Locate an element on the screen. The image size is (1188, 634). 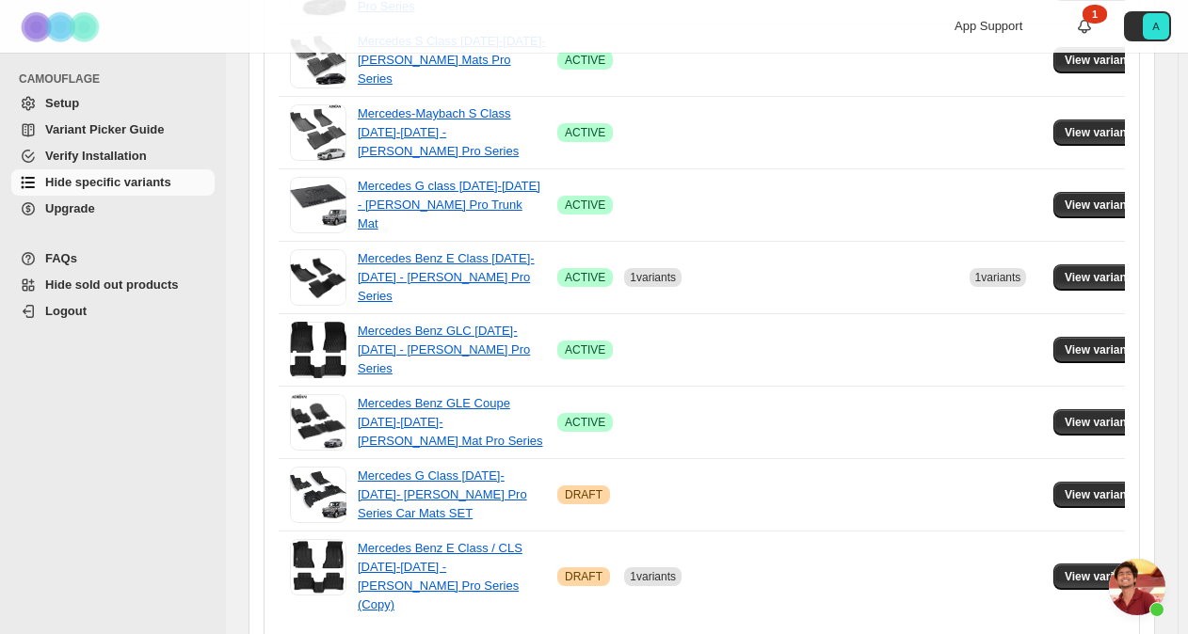
a: Logout is located at coordinates (113, 311).